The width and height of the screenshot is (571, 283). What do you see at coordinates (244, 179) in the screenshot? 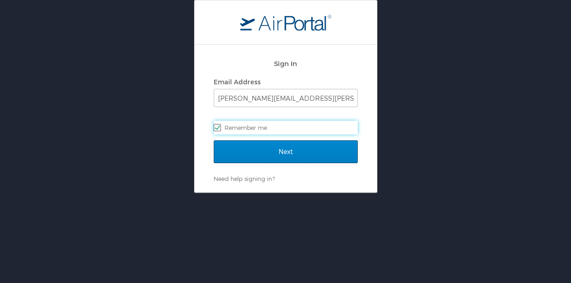
I see `a: Need help signing in?` at bounding box center [244, 179].